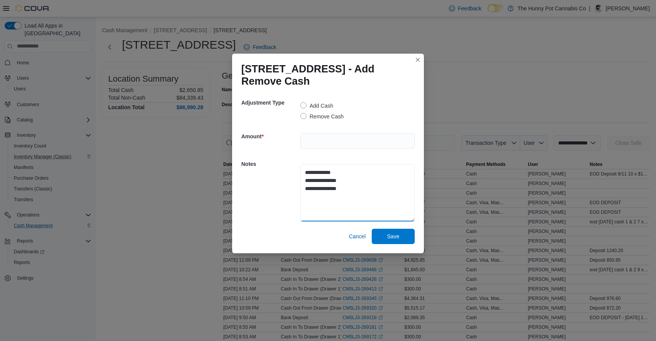 The image size is (656, 341). What do you see at coordinates (270, 164) in the screenshot?
I see `h5: Notes` at bounding box center [270, 164].